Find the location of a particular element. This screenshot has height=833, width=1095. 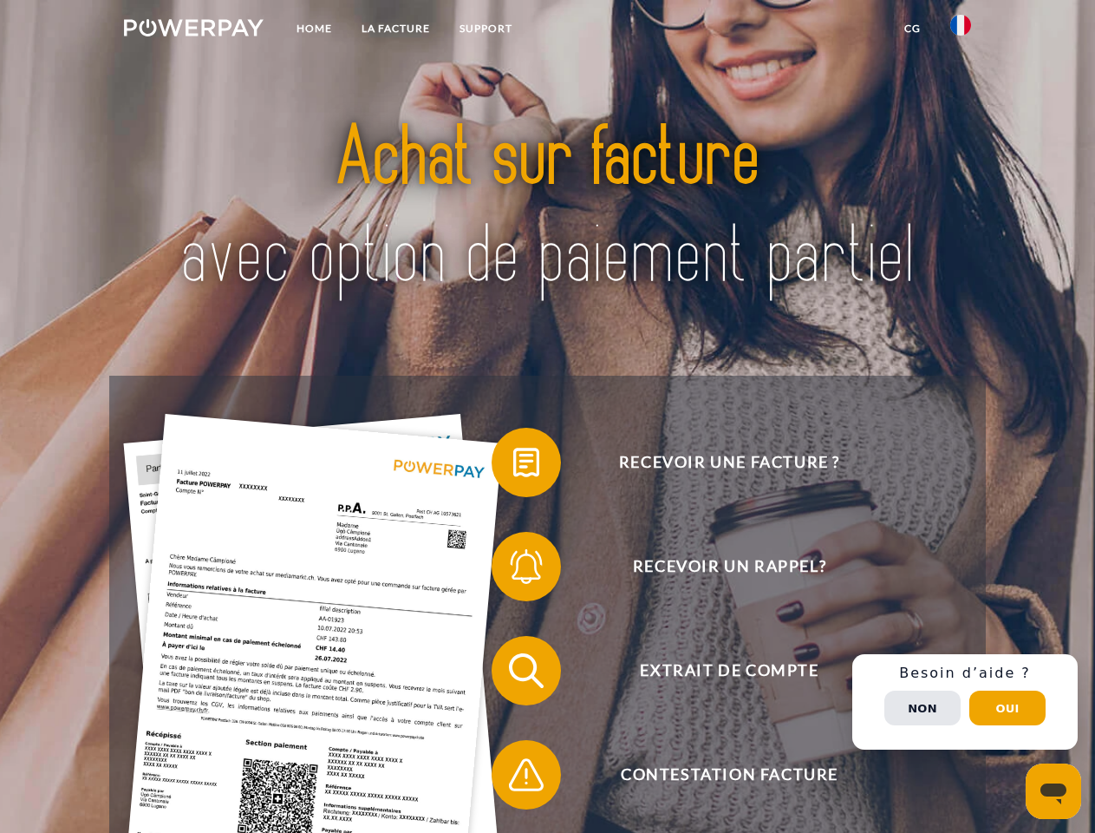

img: title-powerpay_fr.svg is located at coordinates (547, 207).